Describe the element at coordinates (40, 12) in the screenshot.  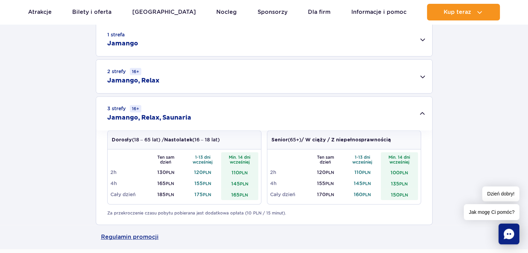
I see `a: Atrakcje` at that location.